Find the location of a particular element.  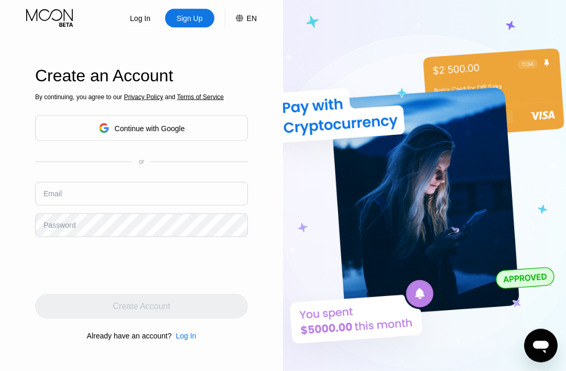

span: and is located at coordinates (170, 97).